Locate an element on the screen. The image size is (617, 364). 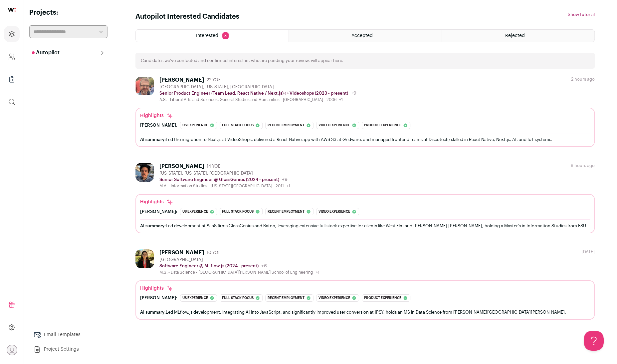
p: Candidates we’ve contacted and confirmed interest in, who are pending your review, will appear here. is located at coordinates (242, 61).